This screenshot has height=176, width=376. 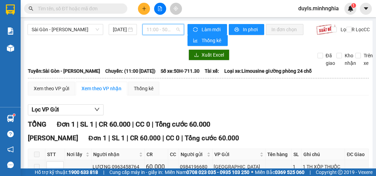 What do you see at coordinates (156, 167) in the screenshot?
I see `div: 60.000` at bounding box center [156, 167].